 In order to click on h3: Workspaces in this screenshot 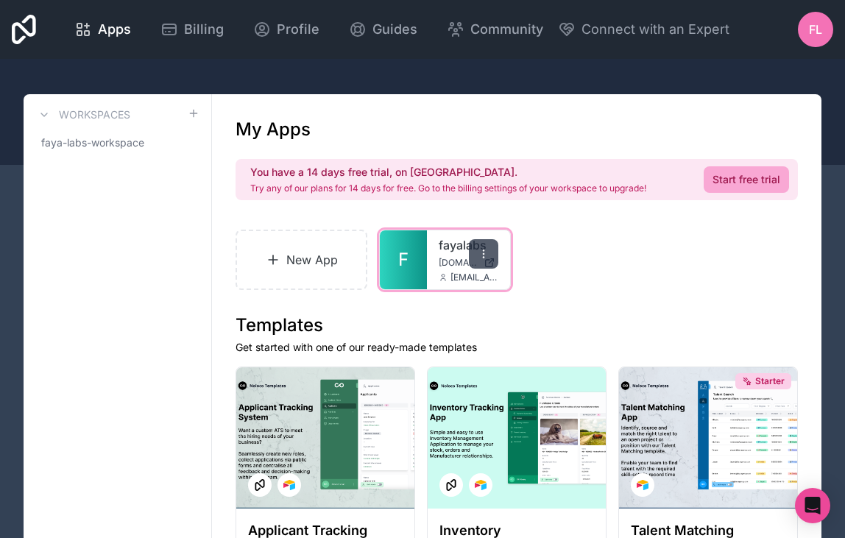, I will do `click(94, 115)`.